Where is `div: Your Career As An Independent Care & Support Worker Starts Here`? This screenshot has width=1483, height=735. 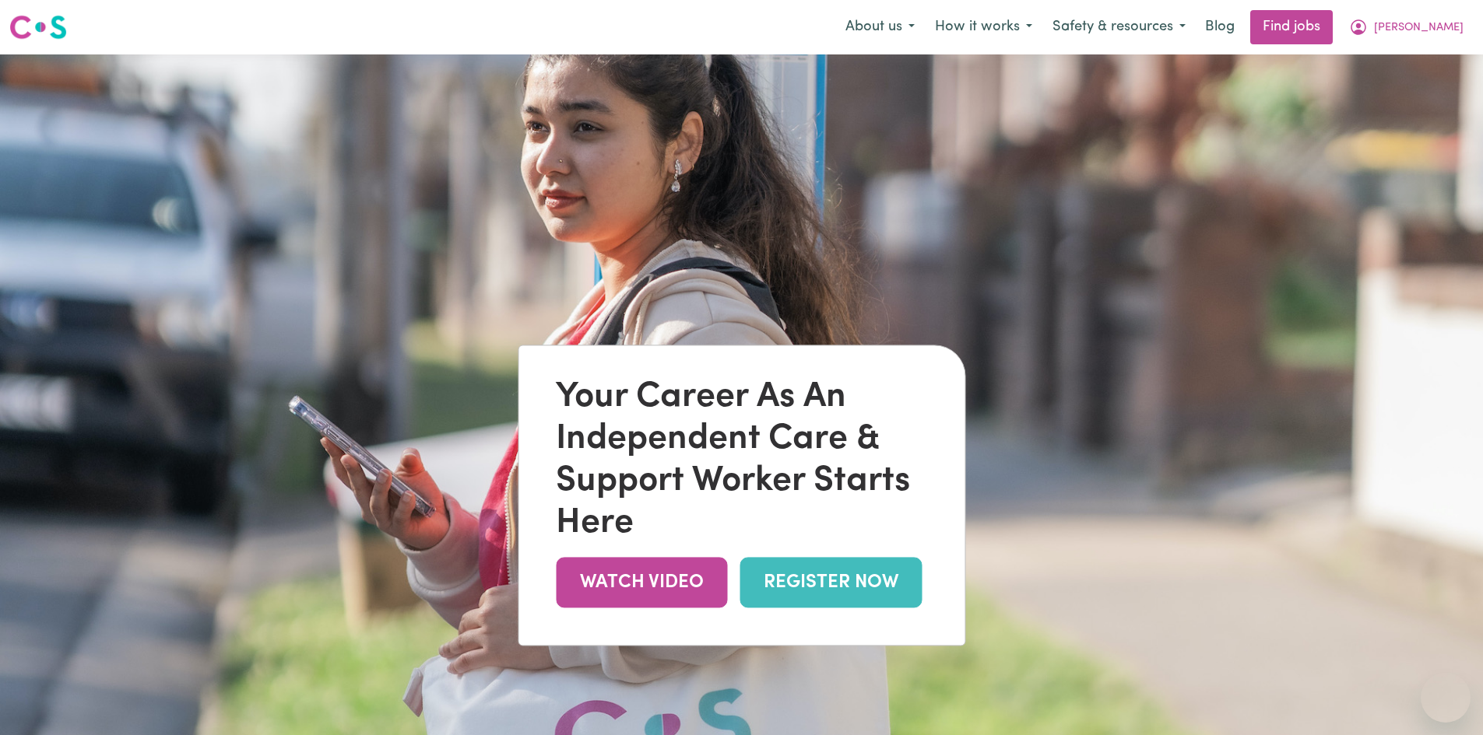 div: Your Career As An Independent Care & Support Worker Starts Here is located at coordinates (741, 461).